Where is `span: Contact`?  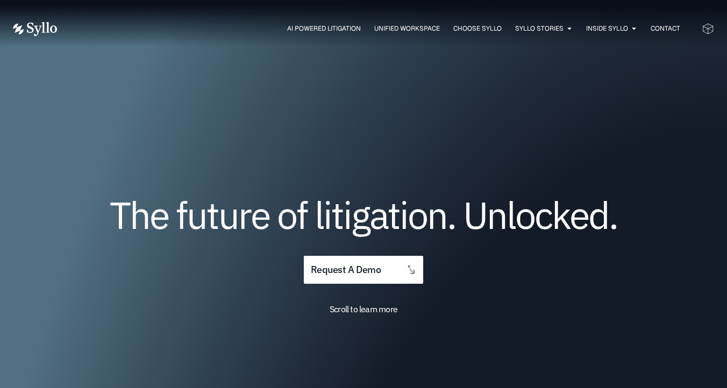 span: Contact is located at coordinates (666, 29).